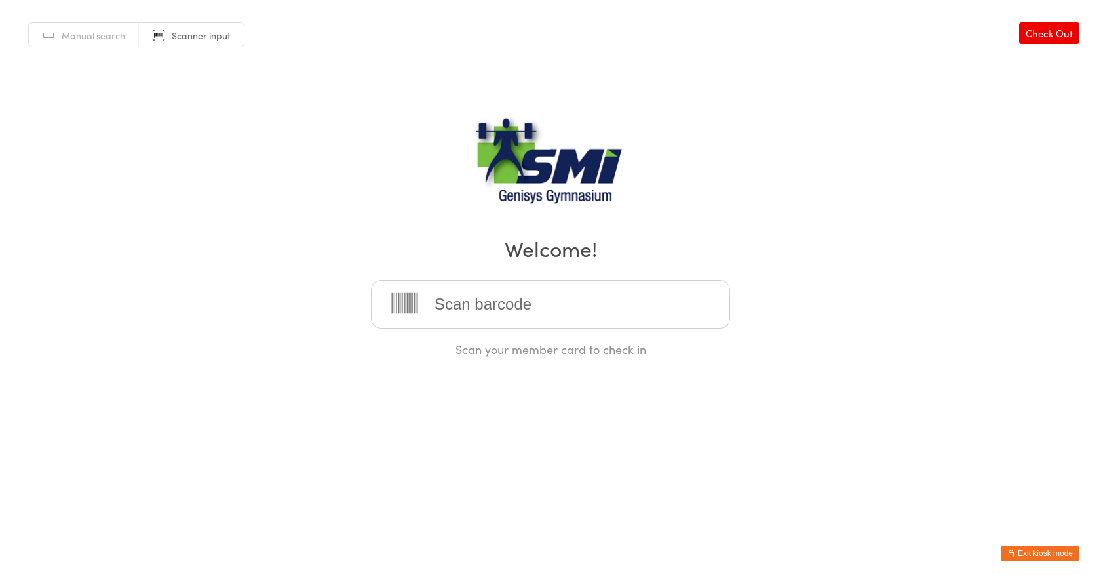 This screenshot has height=583, width=1101. I want to click on span: Scanner input, so click(201, 35).